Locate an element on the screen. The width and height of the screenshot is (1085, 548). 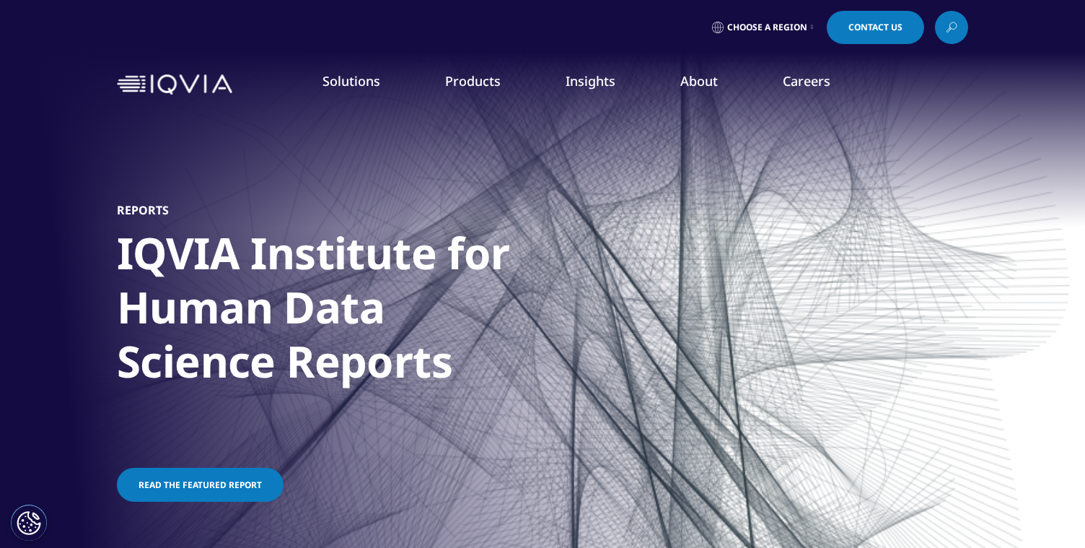
a: Contact Us is located at coordinates (875, 27).